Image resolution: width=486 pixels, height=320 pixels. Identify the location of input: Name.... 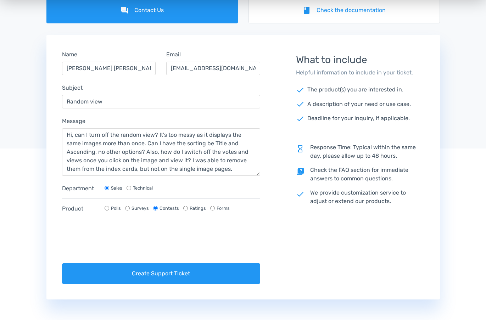
(109, 68).